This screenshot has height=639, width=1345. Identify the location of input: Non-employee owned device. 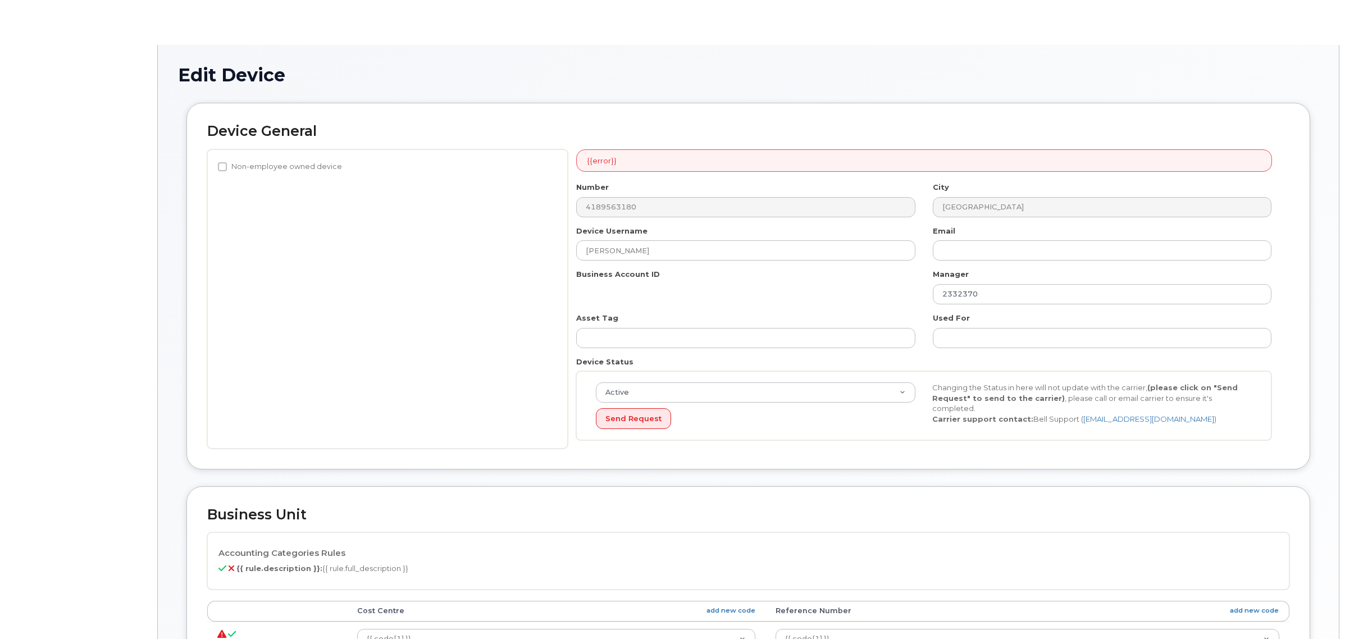
(222, 167).